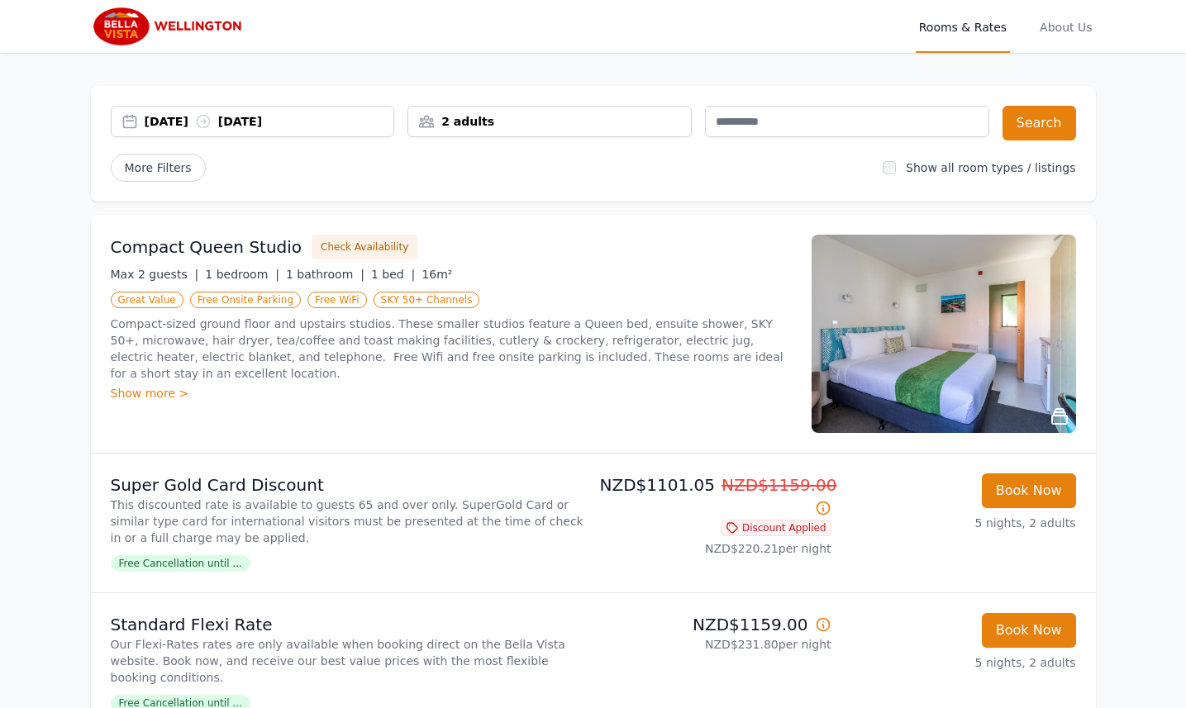  Describe the element at coordinates (776, 528) in the screenshot. I see `span: Discount Applied` at that location.